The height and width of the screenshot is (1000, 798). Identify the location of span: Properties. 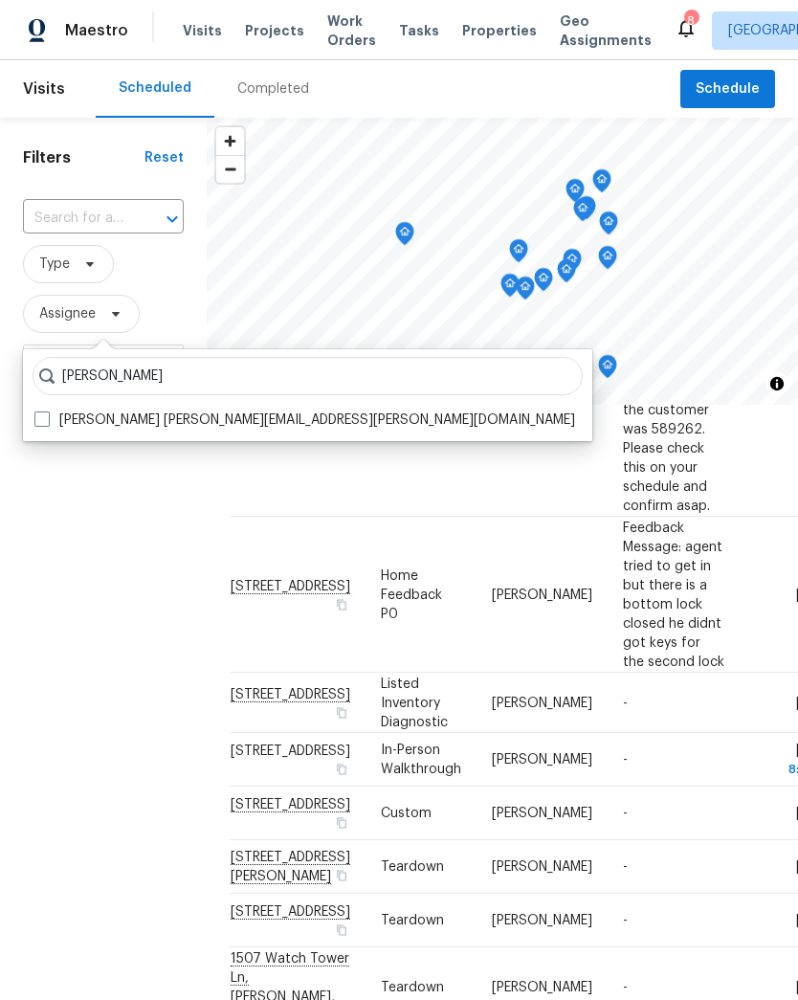
(500, 31).